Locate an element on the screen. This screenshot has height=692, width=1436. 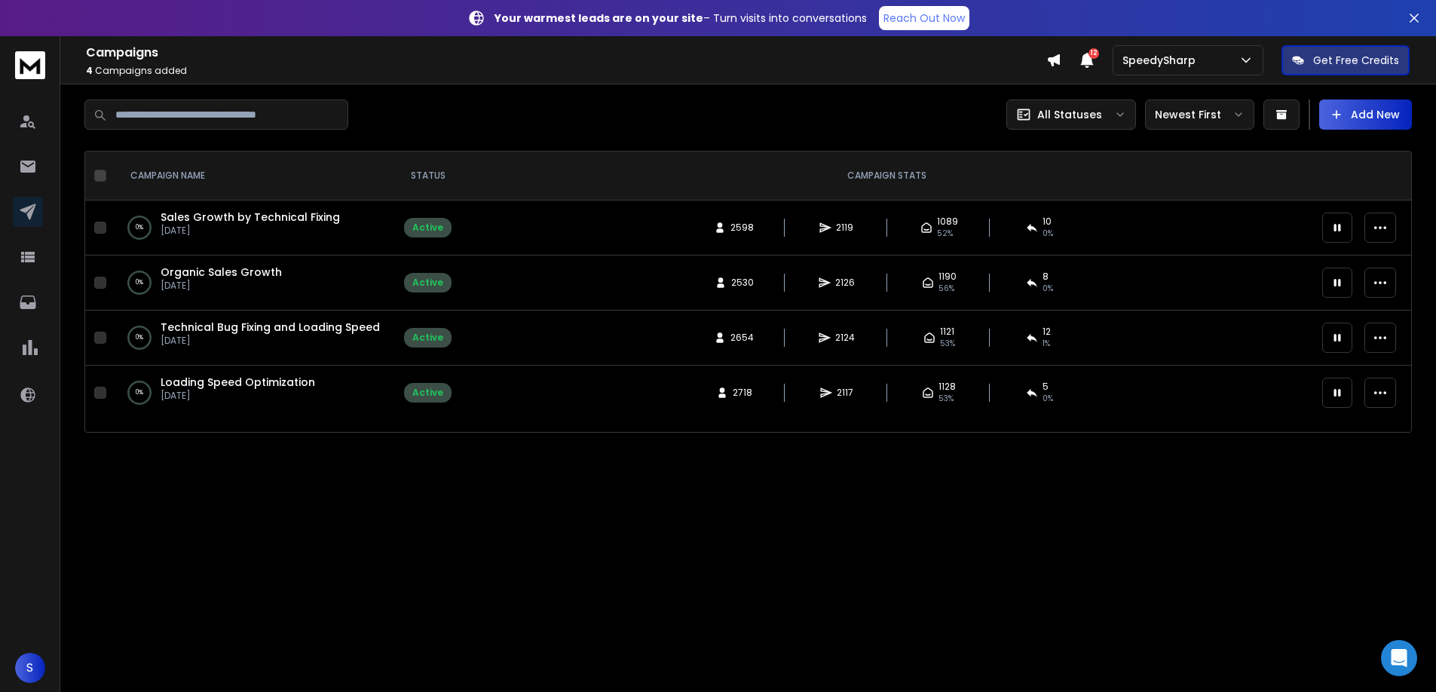
span: 1190 is located at coordinates (948, 277).